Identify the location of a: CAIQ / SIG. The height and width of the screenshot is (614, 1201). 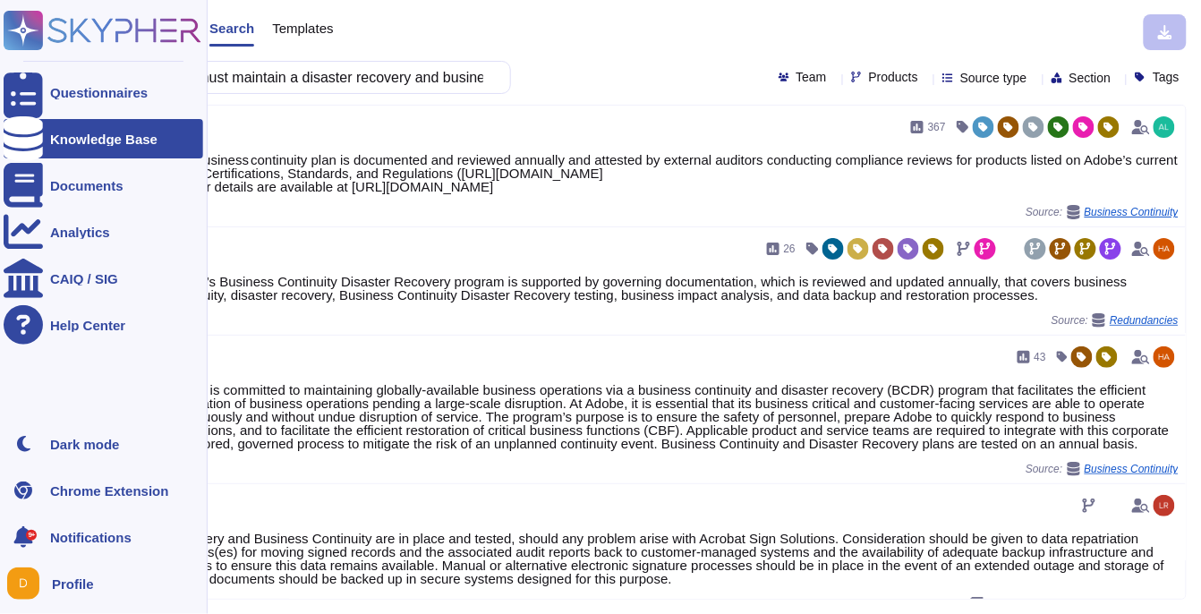
(103, 278).